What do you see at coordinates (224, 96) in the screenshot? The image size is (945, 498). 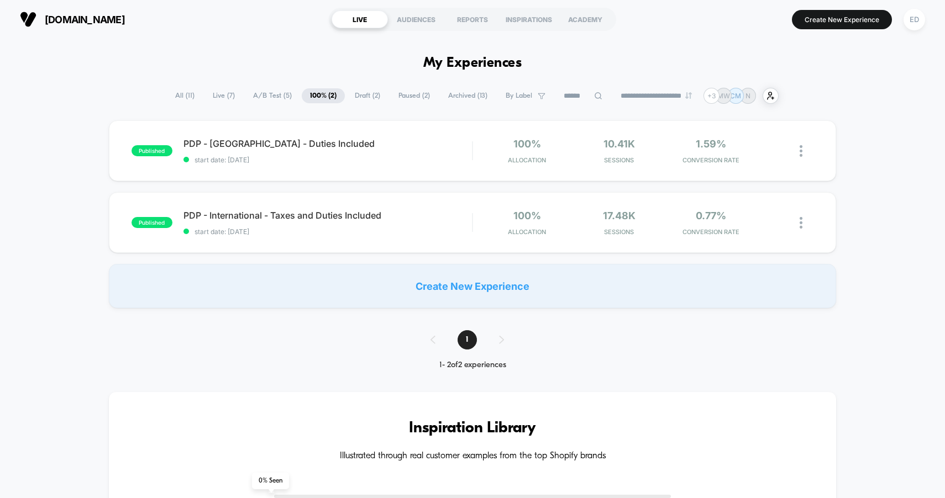 I see `span: Live ( 7 )` at bounding box center [224, 96].